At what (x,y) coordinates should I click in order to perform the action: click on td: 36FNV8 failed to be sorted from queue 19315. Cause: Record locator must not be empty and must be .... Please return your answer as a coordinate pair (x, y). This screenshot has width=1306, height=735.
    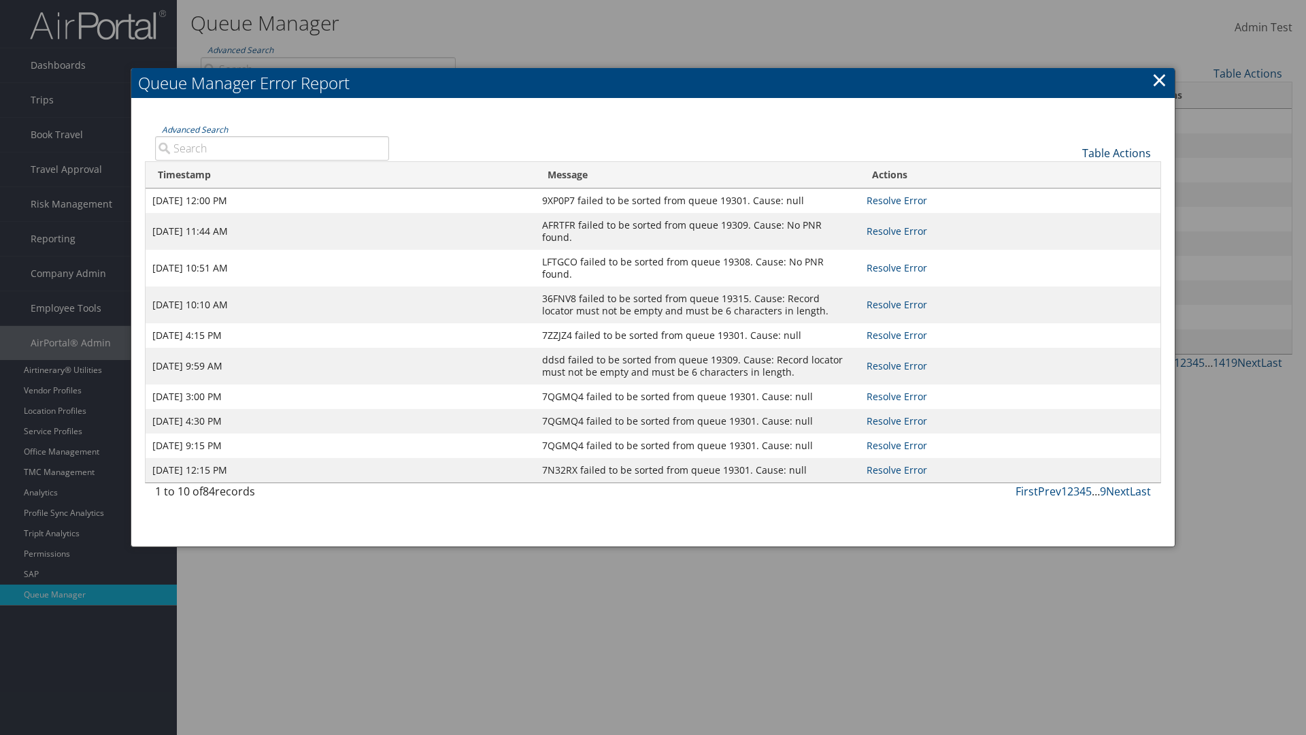
    Looking at the image, I should click on (697, 305).